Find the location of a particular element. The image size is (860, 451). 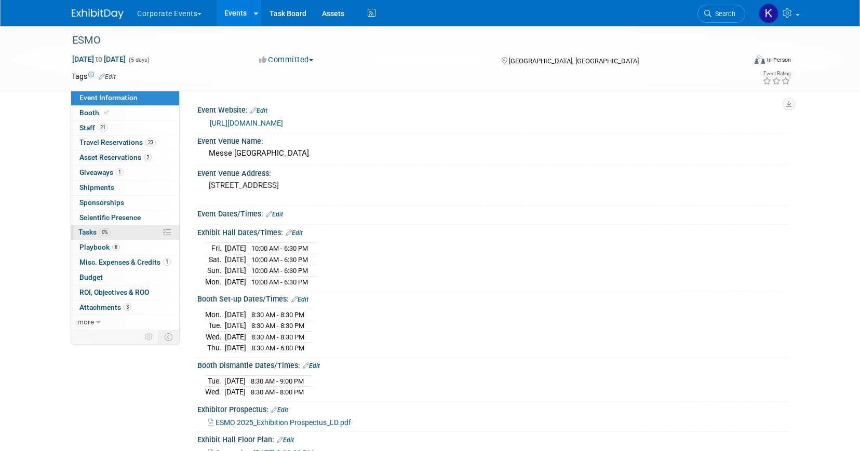

span: Staff is located at coordinates (94, 128).